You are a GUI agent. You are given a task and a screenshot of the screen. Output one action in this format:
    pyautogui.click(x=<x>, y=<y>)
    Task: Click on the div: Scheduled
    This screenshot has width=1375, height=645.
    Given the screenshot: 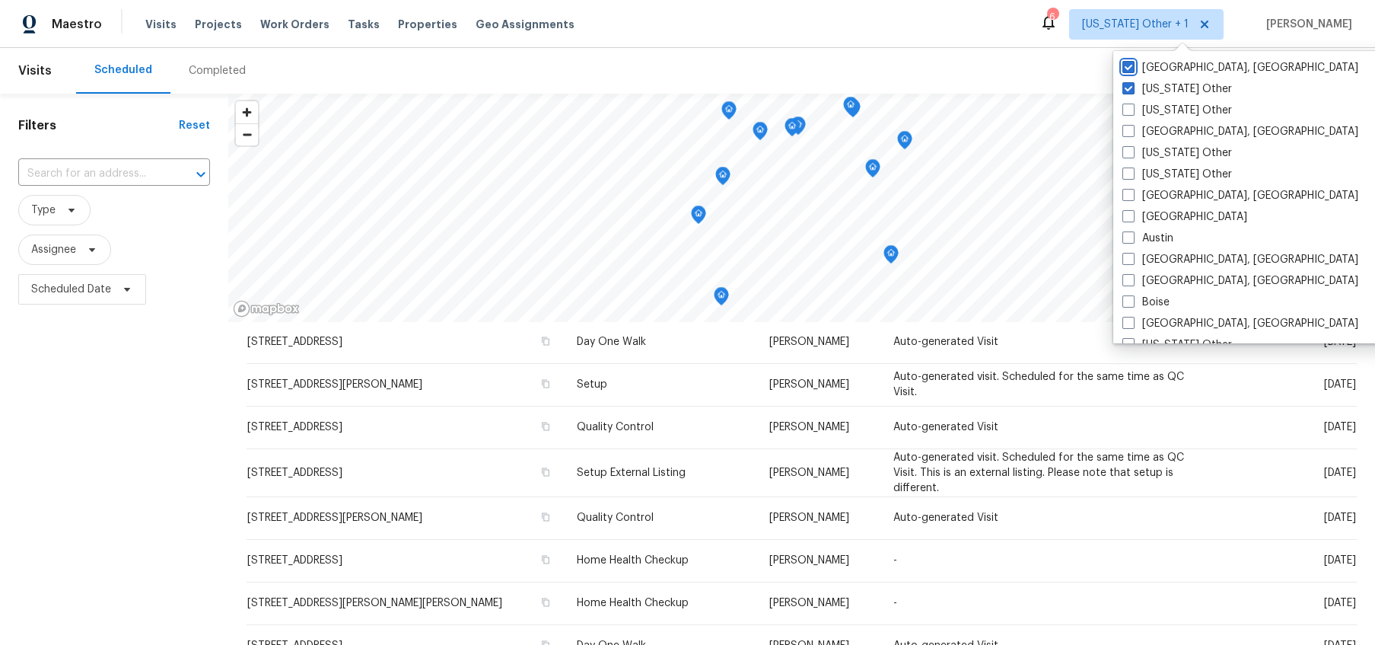 What is the action you would take?
    pyautogui.click(x=123, y=70)
    